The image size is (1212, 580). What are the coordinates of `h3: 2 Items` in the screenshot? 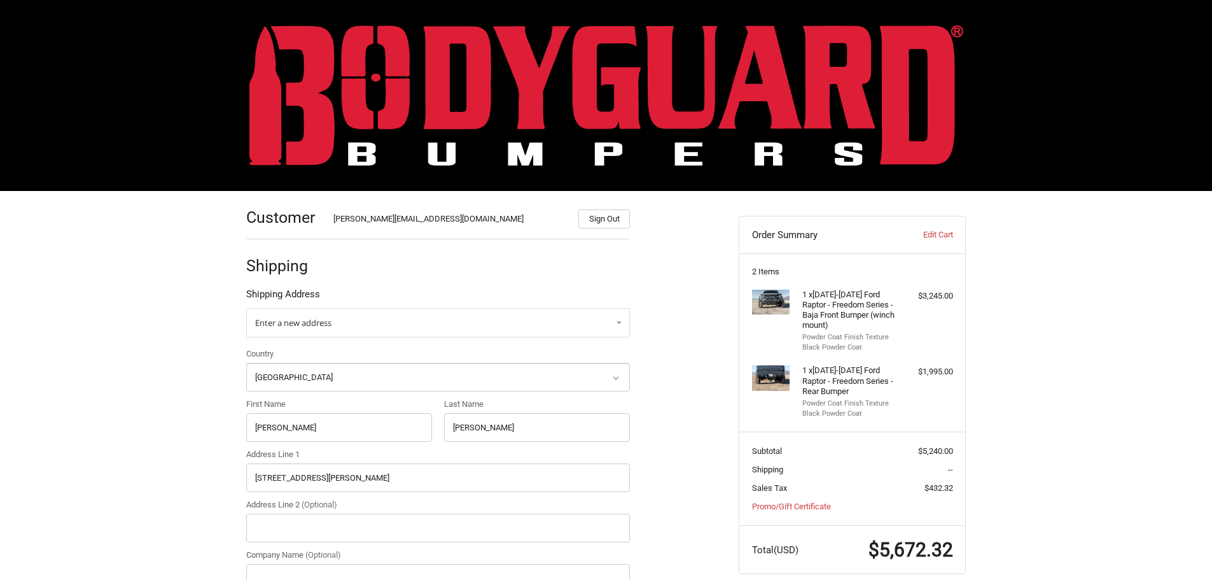 It's located at (853, 272).